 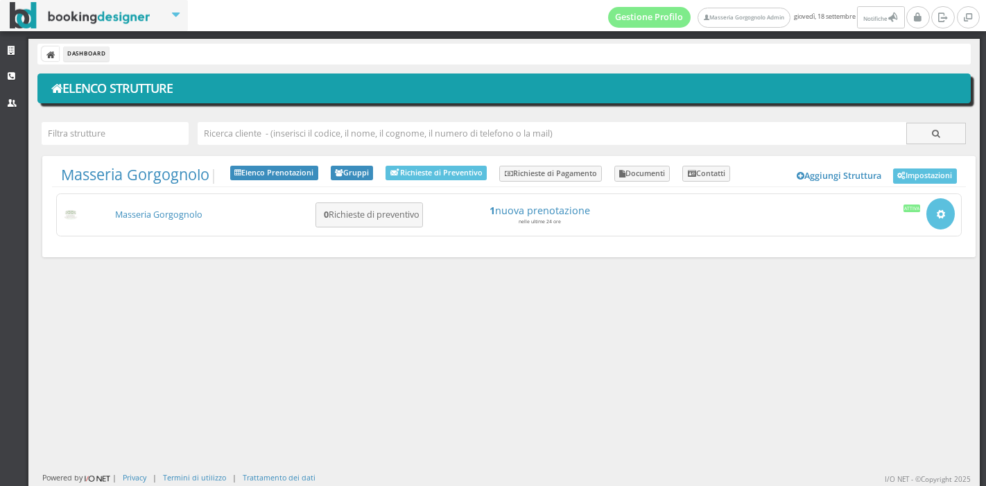 What do you see at coordinates (274, 173) in the screenshot?
I see `a: Elenco Prenotazioni` at bounding box center [274, 173].